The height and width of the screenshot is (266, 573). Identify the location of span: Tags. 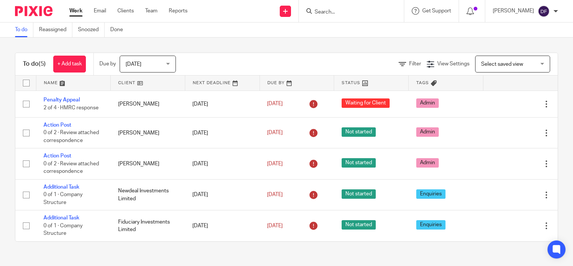
(423, 83).